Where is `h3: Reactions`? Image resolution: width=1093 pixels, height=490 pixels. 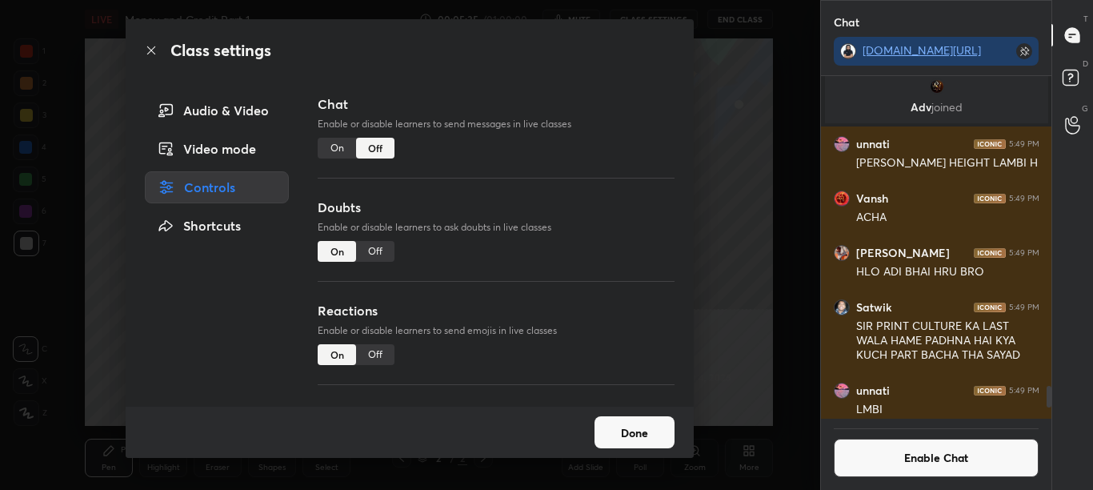
h3: Reactions is located at coordinates (496, 310).